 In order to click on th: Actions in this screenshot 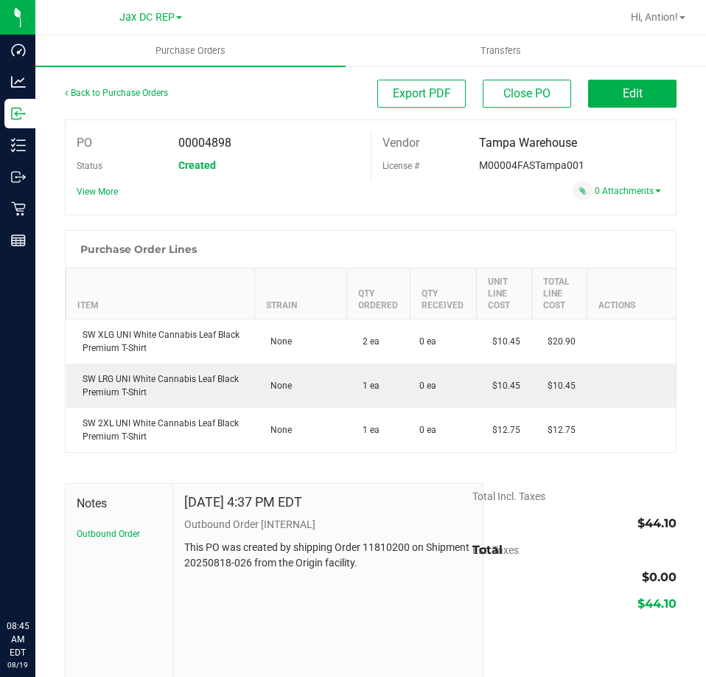, I will do `click(632, 293)`.